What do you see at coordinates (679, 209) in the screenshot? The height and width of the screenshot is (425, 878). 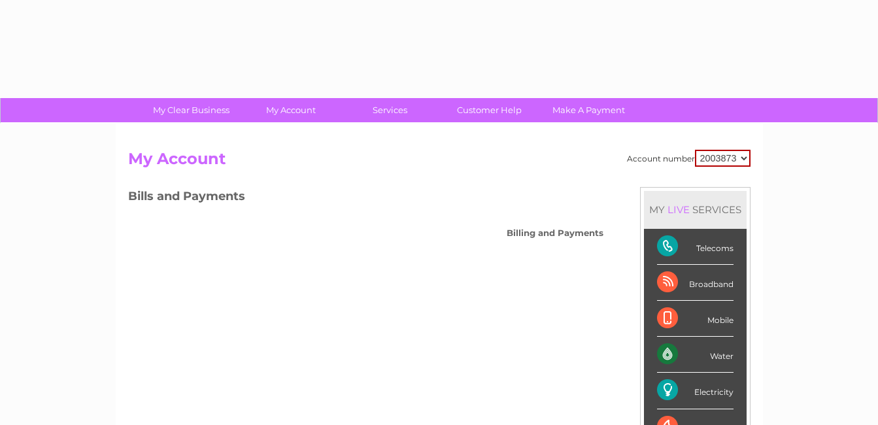 I see `div: LIVE` at bounding box center [679, 209].